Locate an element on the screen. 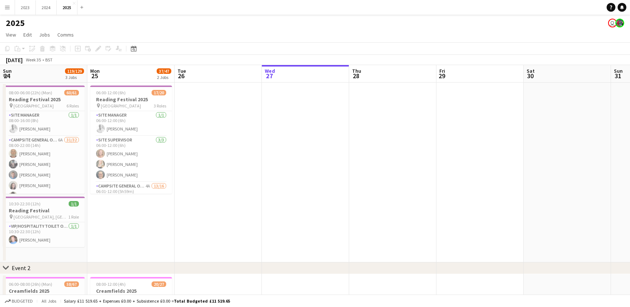  div: Event 2 is located at coordinates (21, 268).